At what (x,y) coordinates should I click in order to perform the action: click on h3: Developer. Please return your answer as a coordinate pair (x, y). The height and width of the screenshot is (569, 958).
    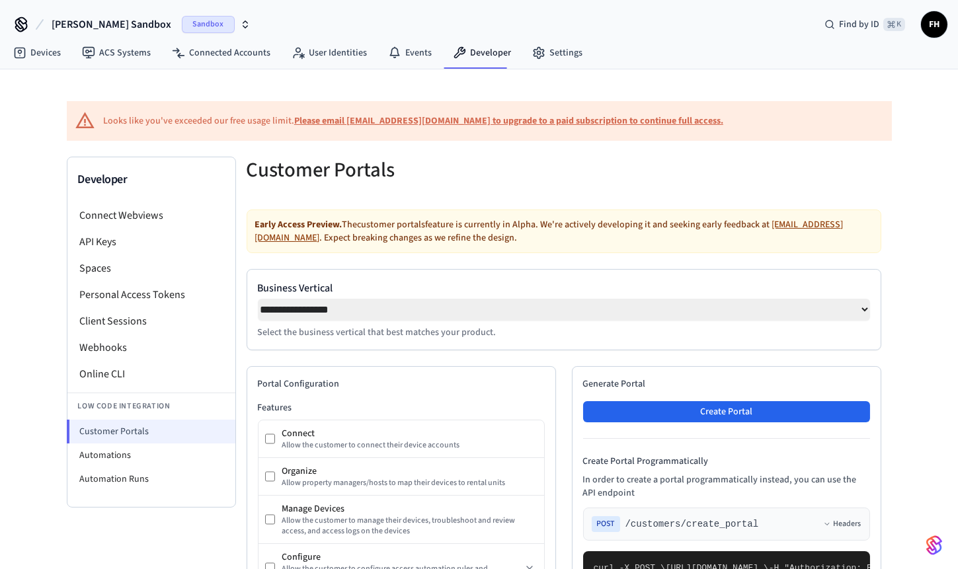
    Looking at the image, I should click on (151, 180).